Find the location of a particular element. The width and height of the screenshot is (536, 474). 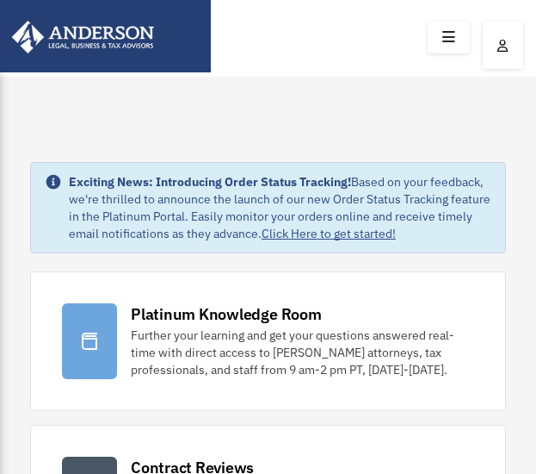

strong: Exciting News: Introducing Order Status Tracking! is located at coordinates (210, 182).